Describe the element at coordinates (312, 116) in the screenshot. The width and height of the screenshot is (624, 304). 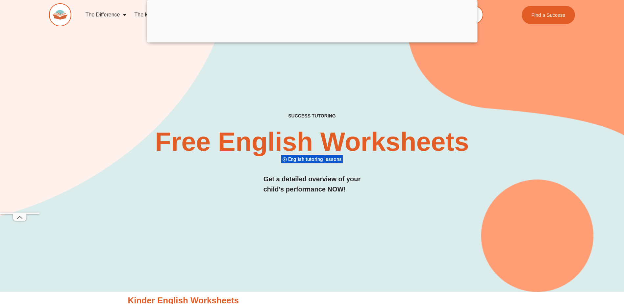
I see `h4: SUCCESS TUTORING​` at that location.